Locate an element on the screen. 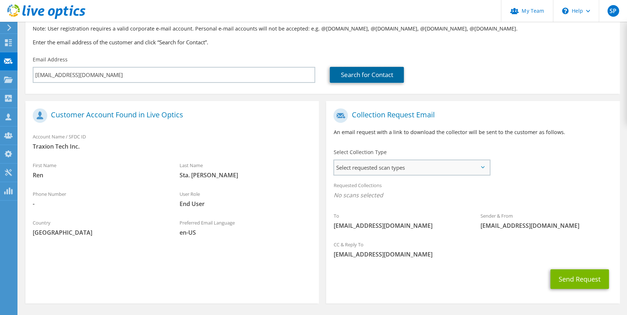 Image resolution: width=627 pixels, height=315 pixels. span: Traxion Tech Inc. is located at coordinates (172, 146).